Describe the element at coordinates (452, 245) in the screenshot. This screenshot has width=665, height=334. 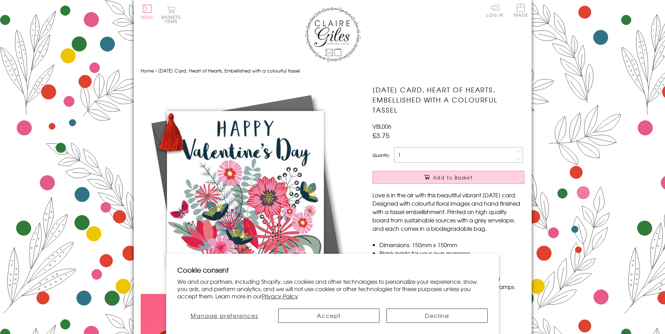
I see `li: Dimensions: 150mm x 150mm` at that location.